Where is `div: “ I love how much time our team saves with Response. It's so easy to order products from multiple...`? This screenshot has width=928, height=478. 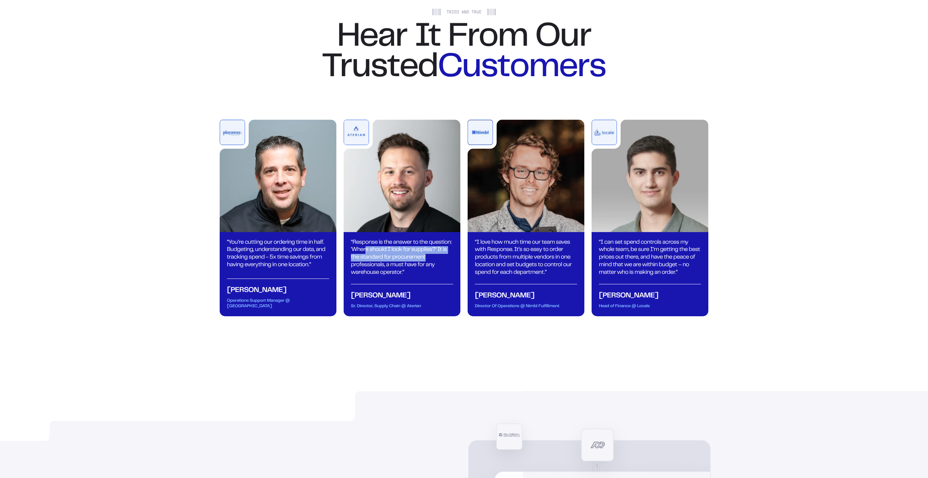 div: “ I love how much time our team saves with Response. It's so easy to order products from multiple... is located at coordinates (526, 258).